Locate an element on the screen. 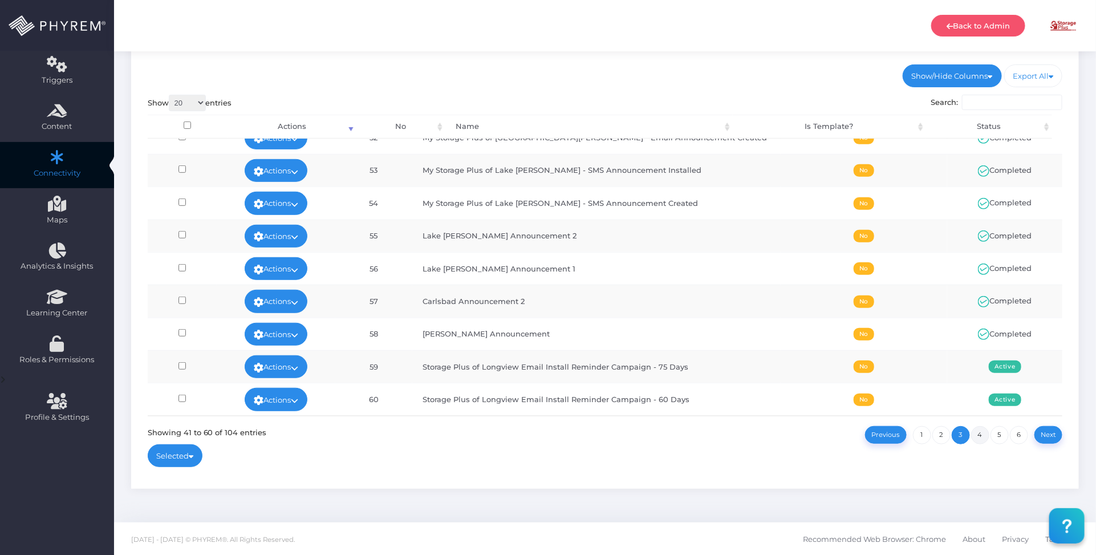  td: 54 is located at coordinates (373, 202).